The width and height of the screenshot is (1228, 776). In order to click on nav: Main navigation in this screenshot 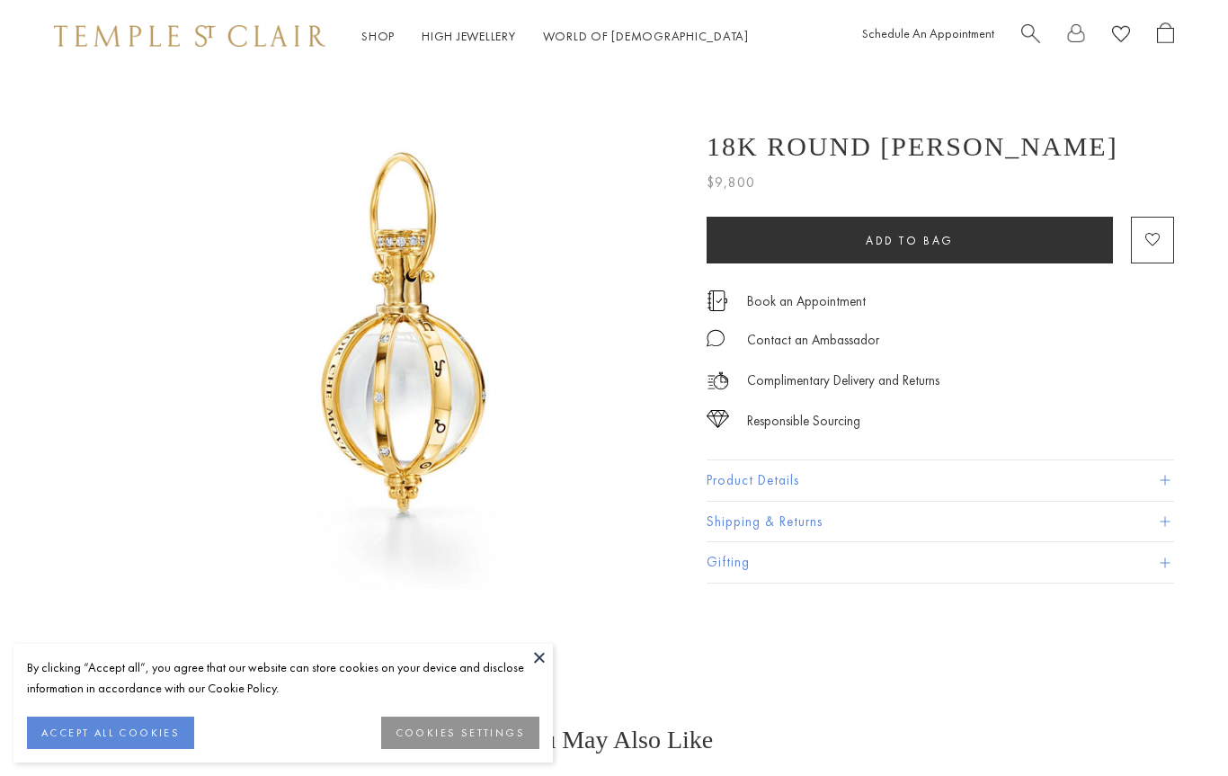, I will do `click(555, 36)`.